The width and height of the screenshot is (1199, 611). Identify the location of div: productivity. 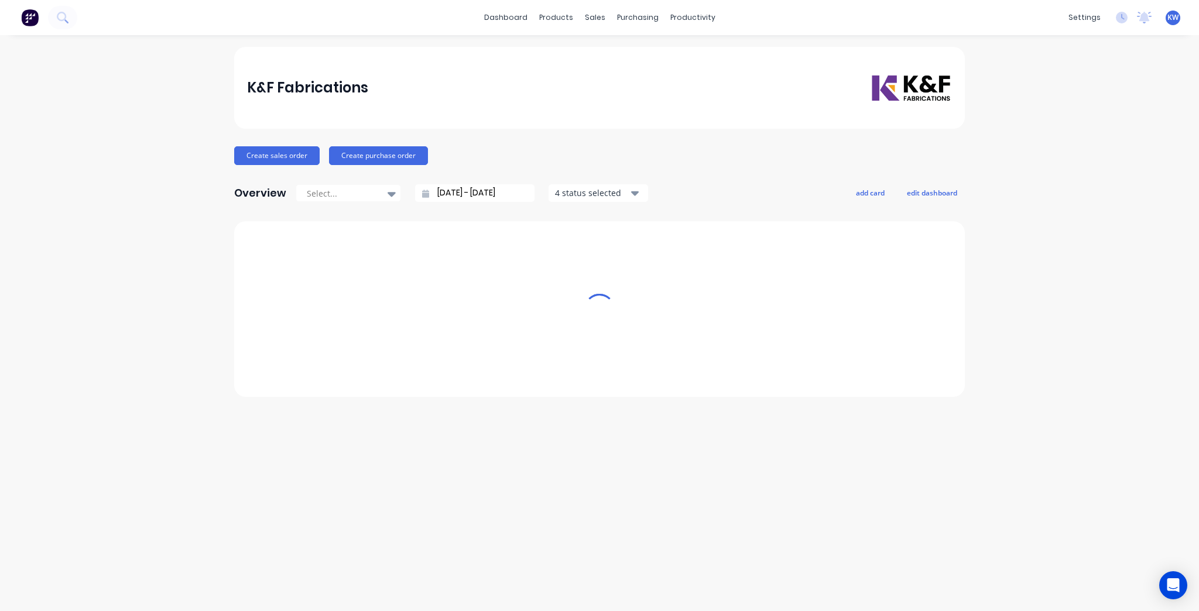
(693, 18).